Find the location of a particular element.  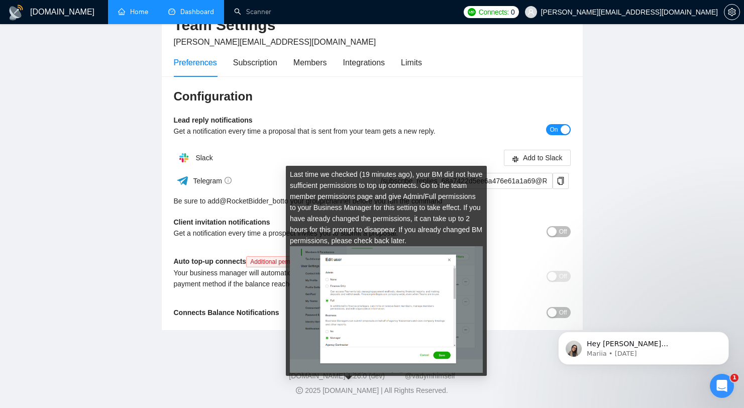

div: Be sure to add to your group/channel before you run the command is located at coordinates (372, 201).